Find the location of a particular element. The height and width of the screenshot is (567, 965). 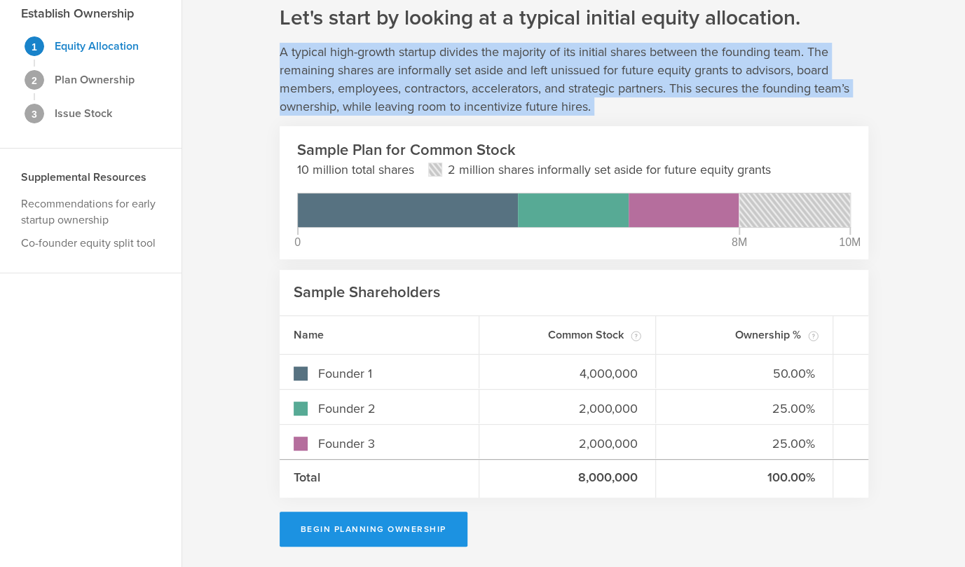

span: 3 is located at coordinates (34, 114).